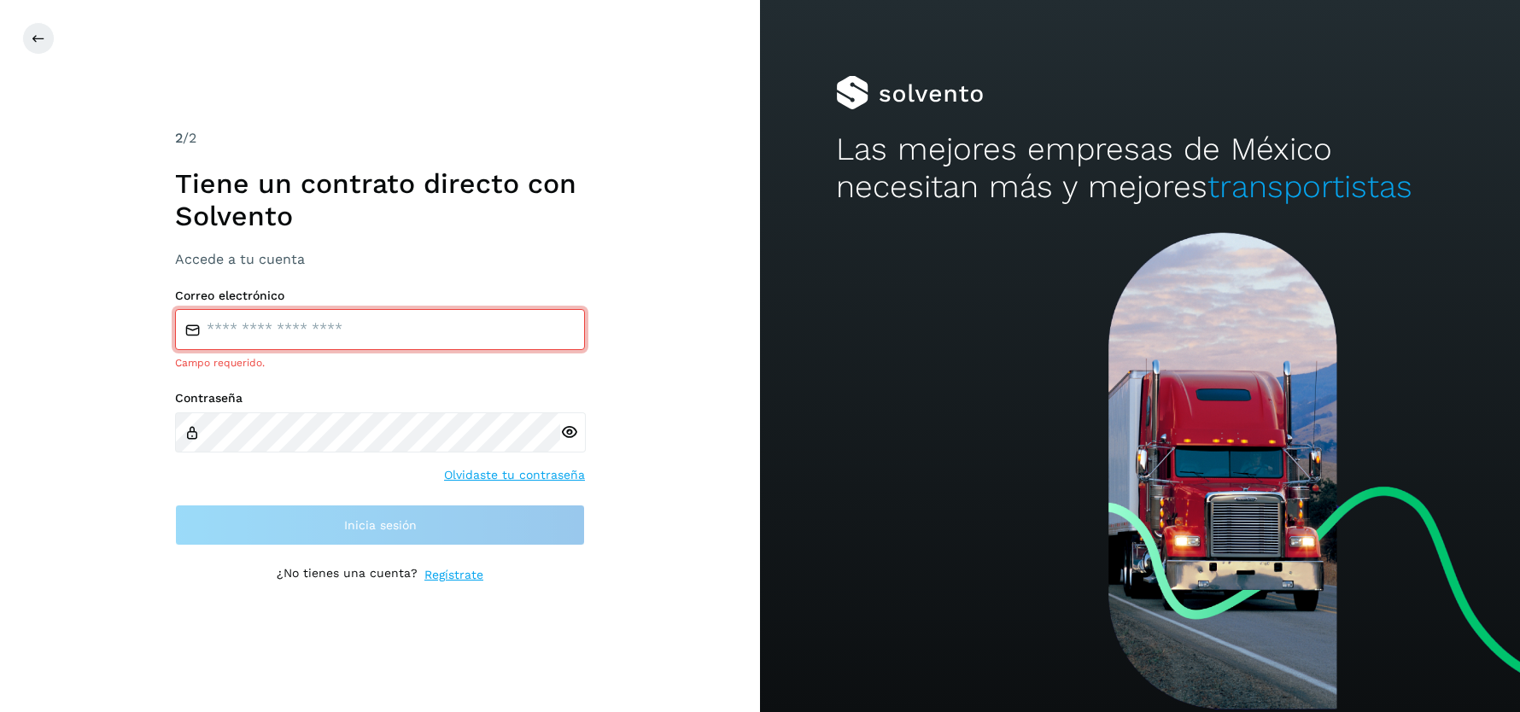  What do you see at coordinates (380, 363) in the screenshot?
I see `div: Campo requerido.` at bounding box center [380, 363].